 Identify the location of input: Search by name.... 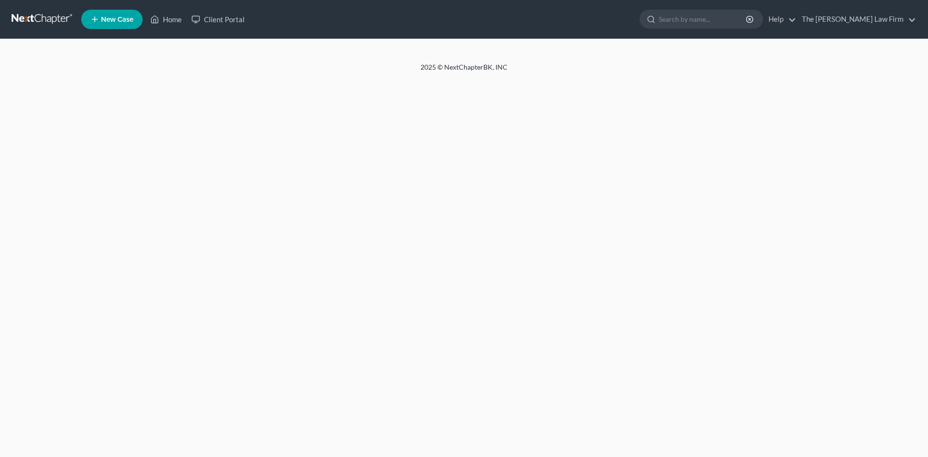
(703, 19).